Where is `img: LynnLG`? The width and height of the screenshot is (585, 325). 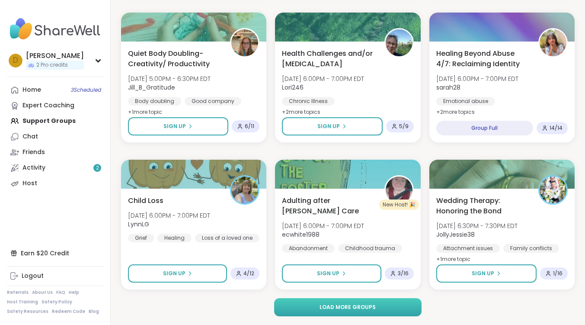 img: LynnLG is located at coordinates (245, 190).